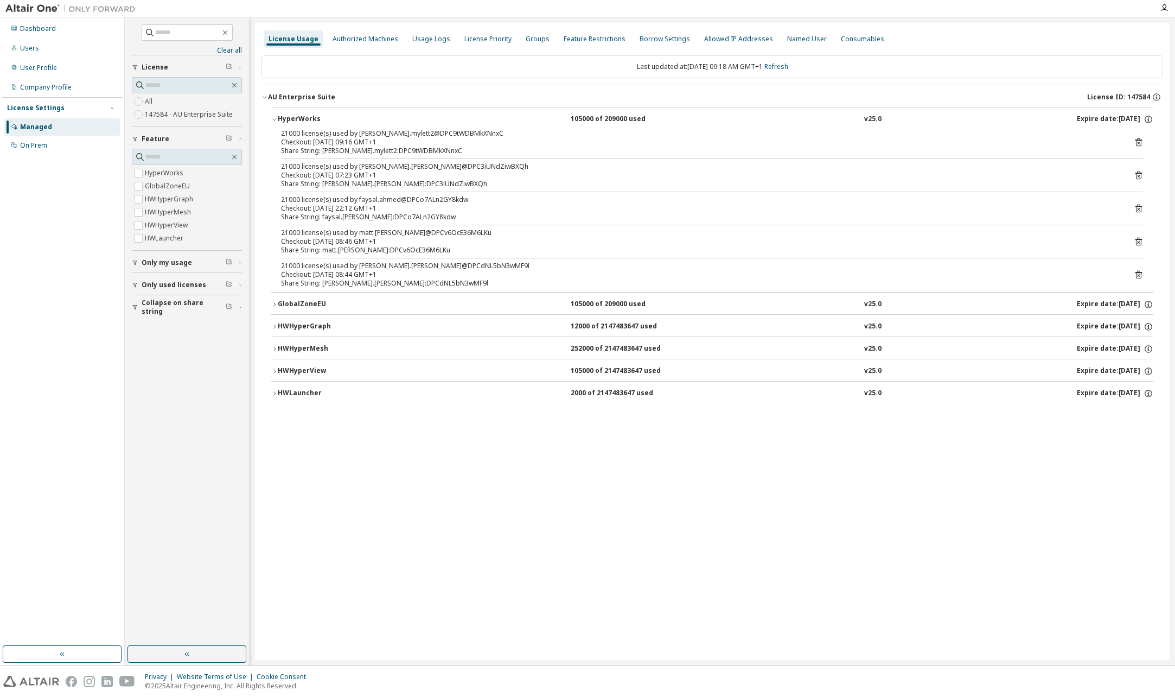 This screenshot has width=1175, height=697. I want to click on div: HWLauncher, so click(327, 393).